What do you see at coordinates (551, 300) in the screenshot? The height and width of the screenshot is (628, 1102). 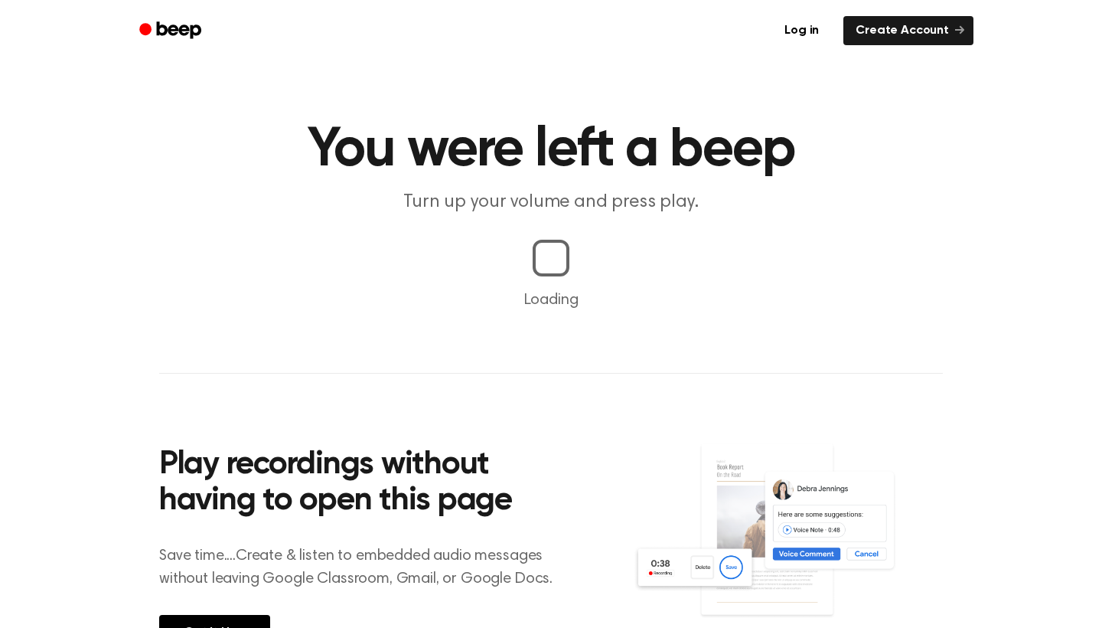 I see `p: Loading` at bounding box center [551, 300].